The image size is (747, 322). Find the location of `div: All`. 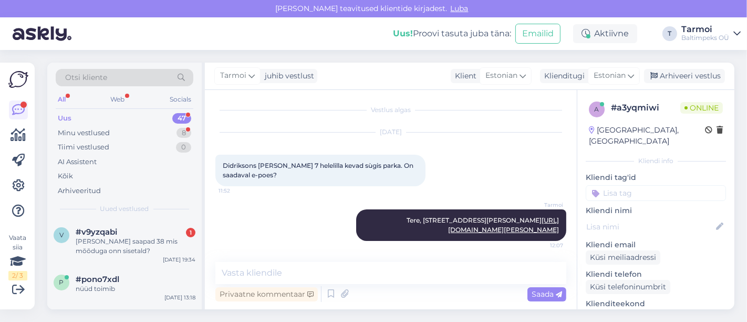

div: All is located at coordinates (61, 99).